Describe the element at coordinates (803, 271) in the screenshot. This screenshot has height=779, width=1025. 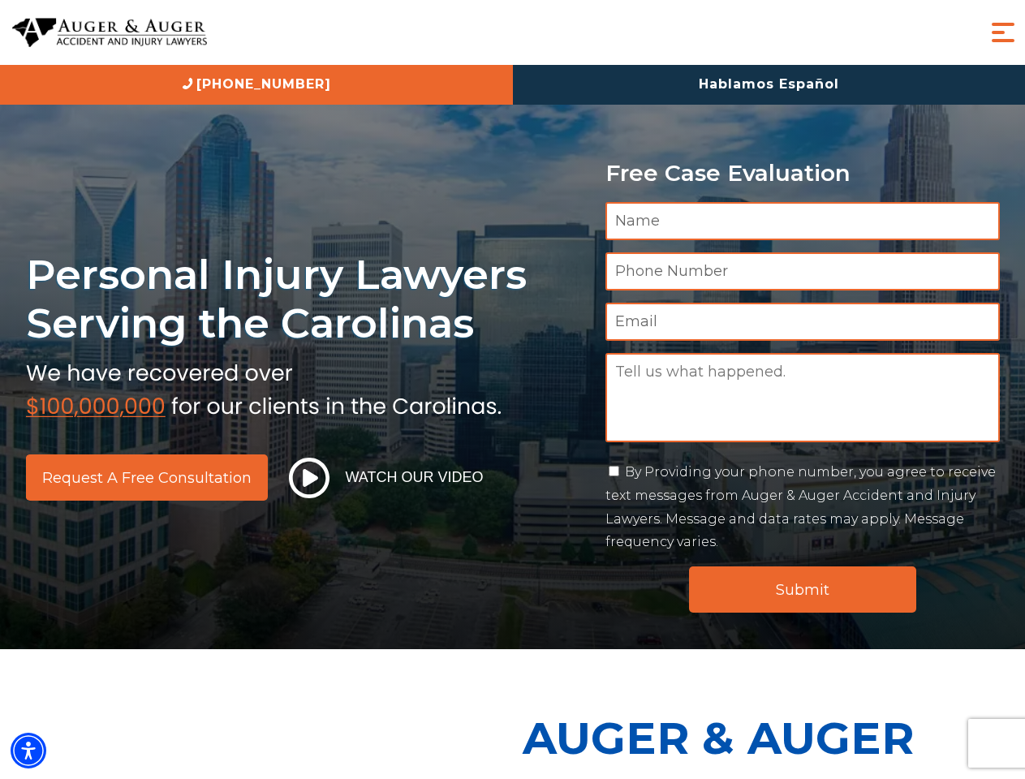
I see `input: Phone Number` at that location.